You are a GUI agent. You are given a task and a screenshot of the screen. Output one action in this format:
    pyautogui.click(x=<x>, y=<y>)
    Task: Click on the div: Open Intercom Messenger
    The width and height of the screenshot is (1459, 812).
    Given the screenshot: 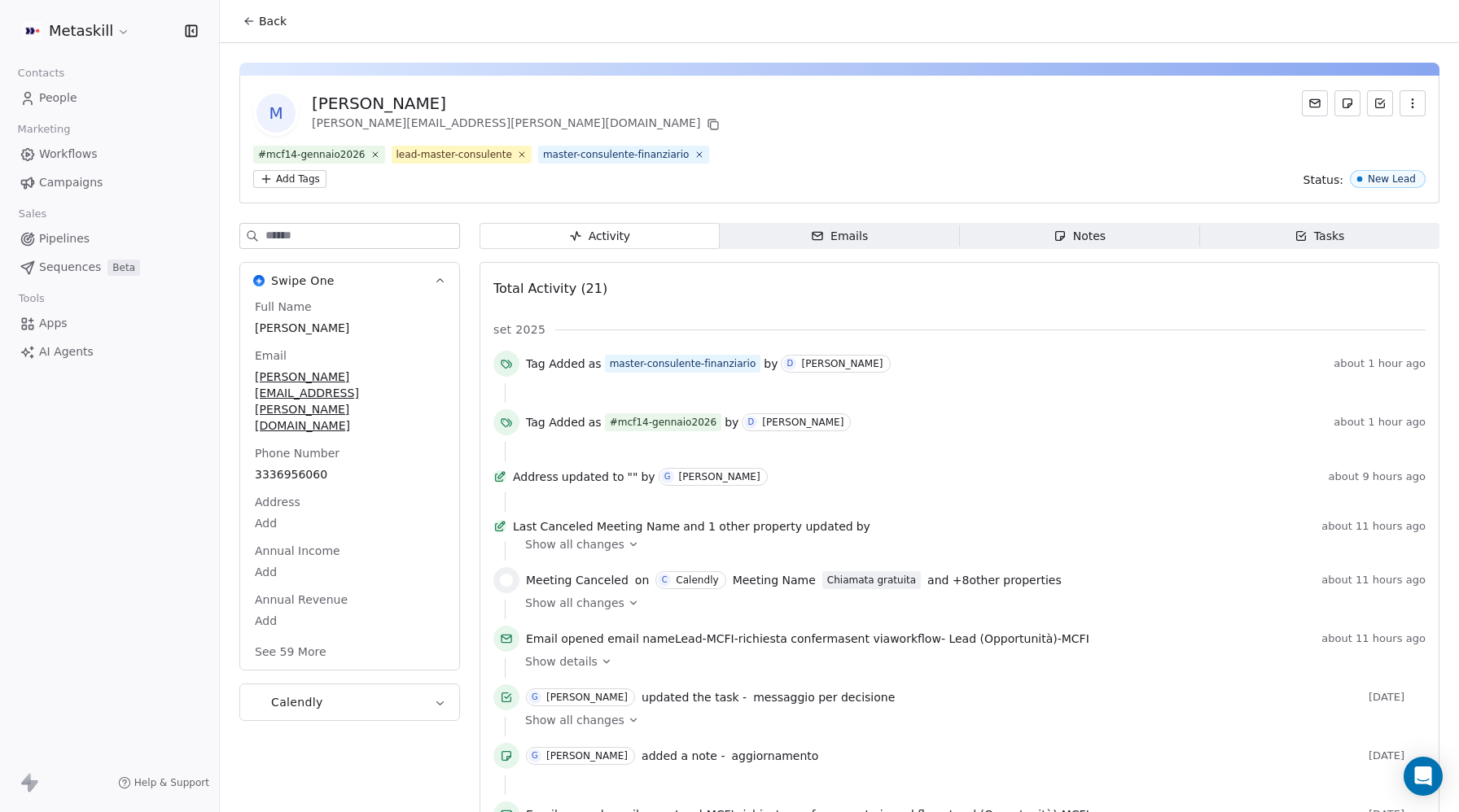 What is the action you would take?
    pyautogui.click(x=1423, y=776)
    